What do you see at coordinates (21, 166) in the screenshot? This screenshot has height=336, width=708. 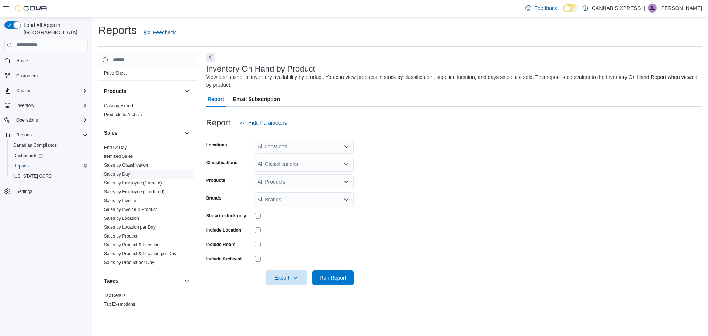 I see `a: Reports` at bounding box center [21, 166].